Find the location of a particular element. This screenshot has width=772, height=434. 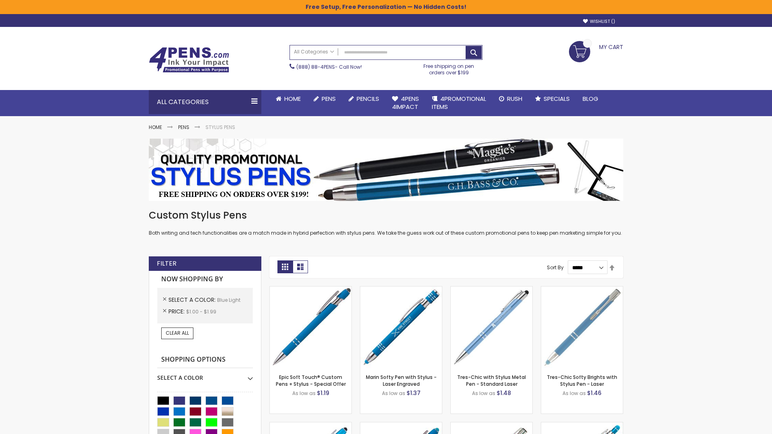

span: Home is located at coordinates (292, 99).